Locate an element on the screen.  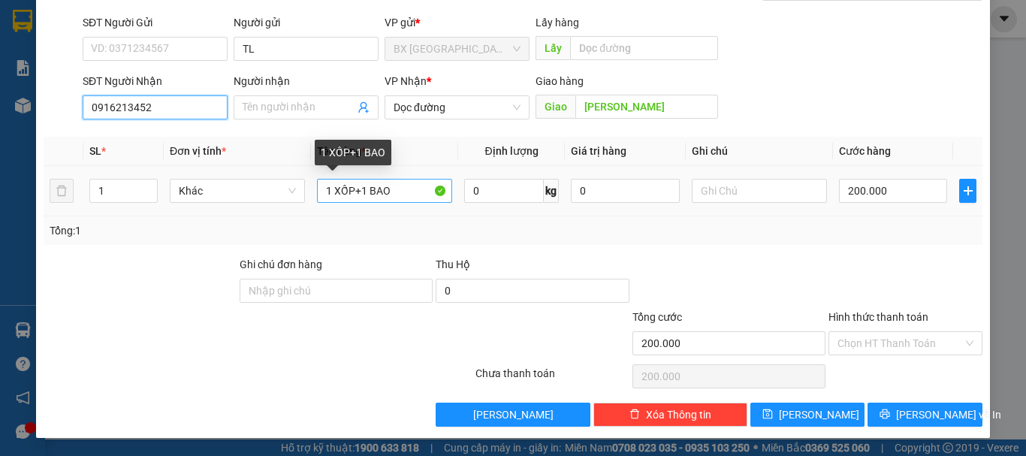
span: Dọc đường - is located at coordinates (110, 112).